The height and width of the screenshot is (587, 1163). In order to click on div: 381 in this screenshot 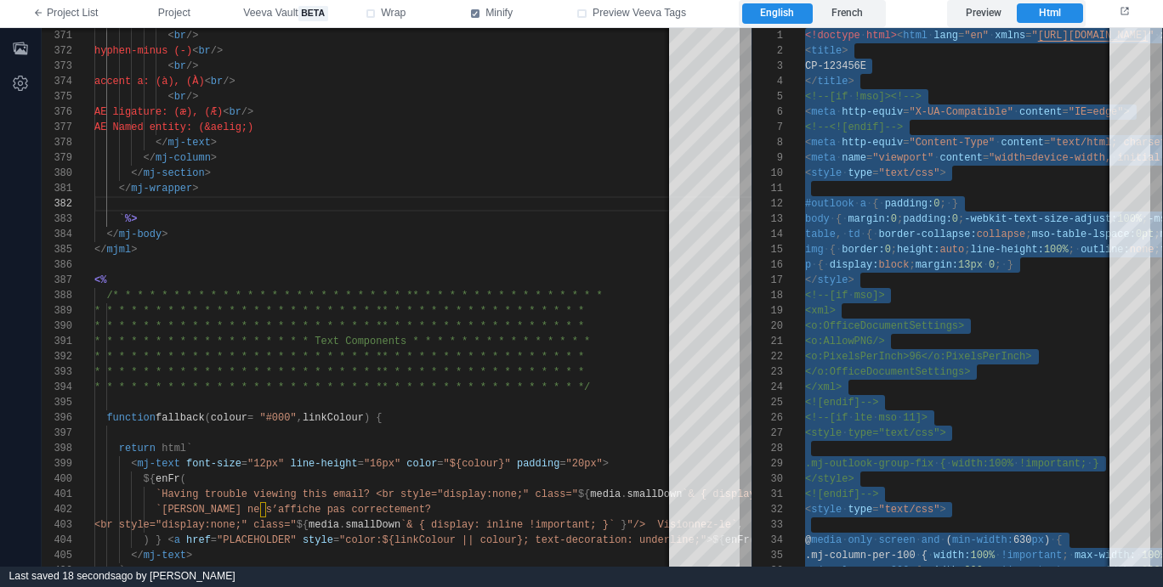, I will do `click(57, 189)`.